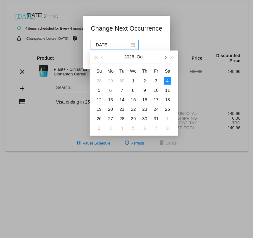  I want to click on div: 25, so click(167, 109).